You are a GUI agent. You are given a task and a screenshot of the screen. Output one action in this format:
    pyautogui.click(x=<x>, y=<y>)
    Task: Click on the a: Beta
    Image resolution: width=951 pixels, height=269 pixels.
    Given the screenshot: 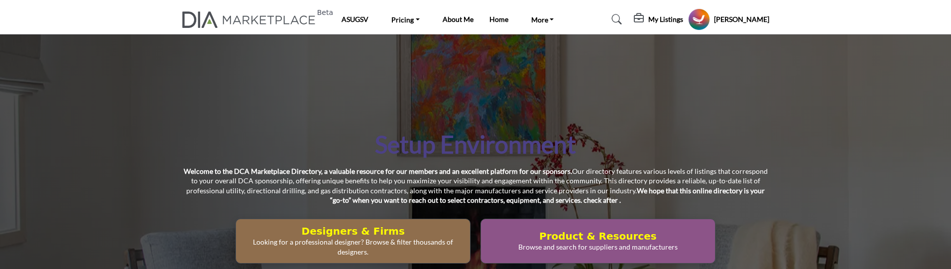 What is the action you would take?
    pyautogui.click(x=252, y=19)
    